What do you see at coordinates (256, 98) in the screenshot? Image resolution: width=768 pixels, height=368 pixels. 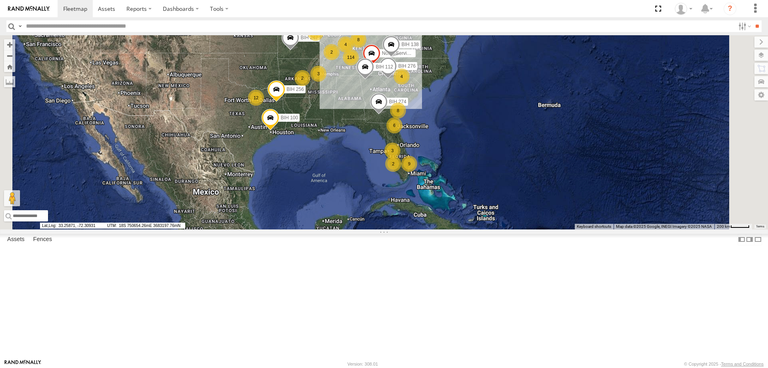 I see `div: 12` at bounding box center [256, 98].